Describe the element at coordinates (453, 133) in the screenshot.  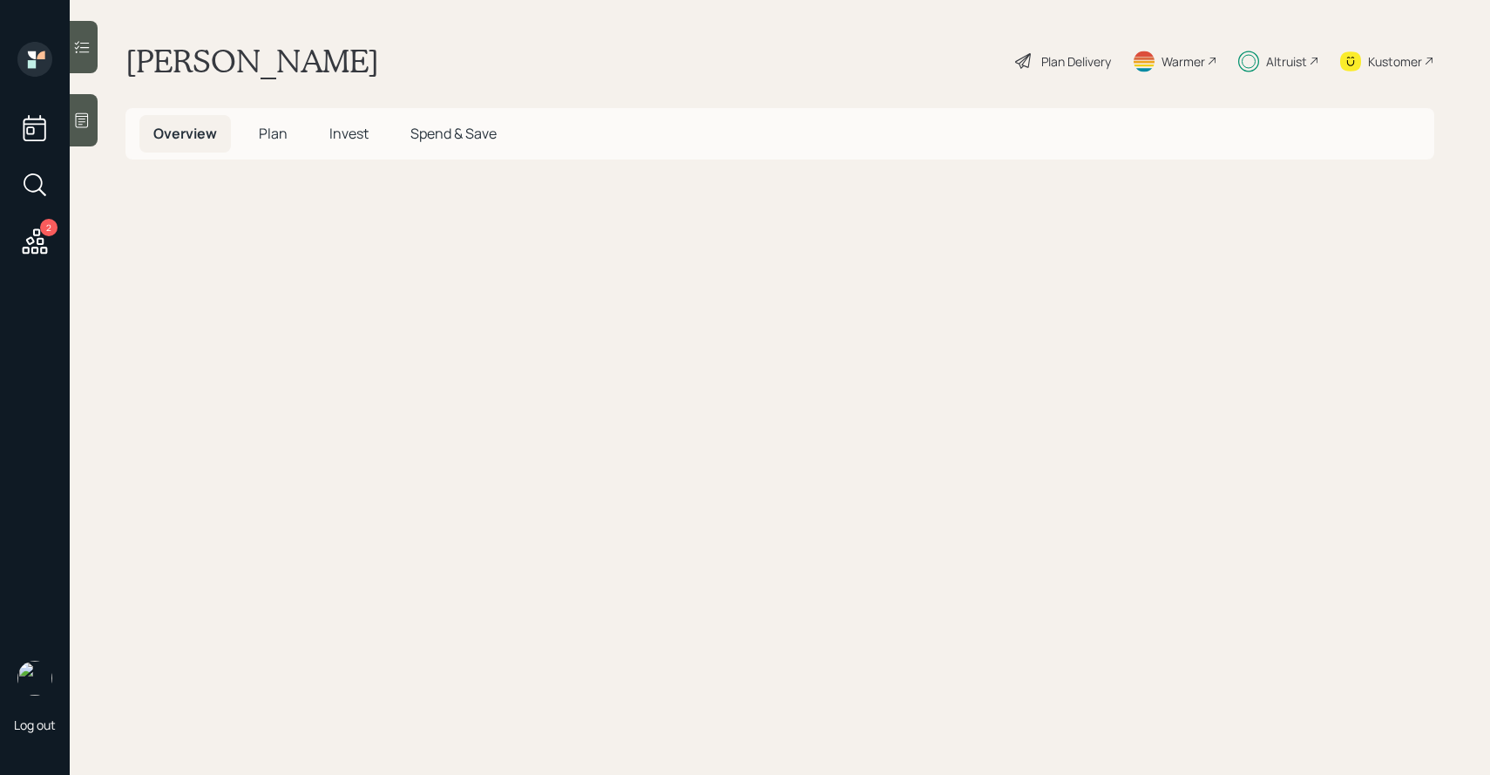
I see `span: Spend & Save` at that location.